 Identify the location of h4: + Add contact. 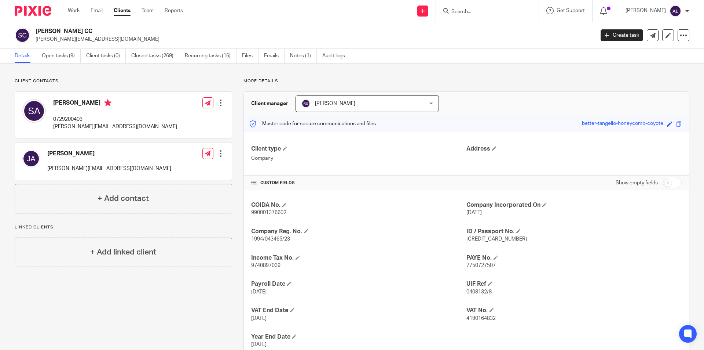
(123, 198).